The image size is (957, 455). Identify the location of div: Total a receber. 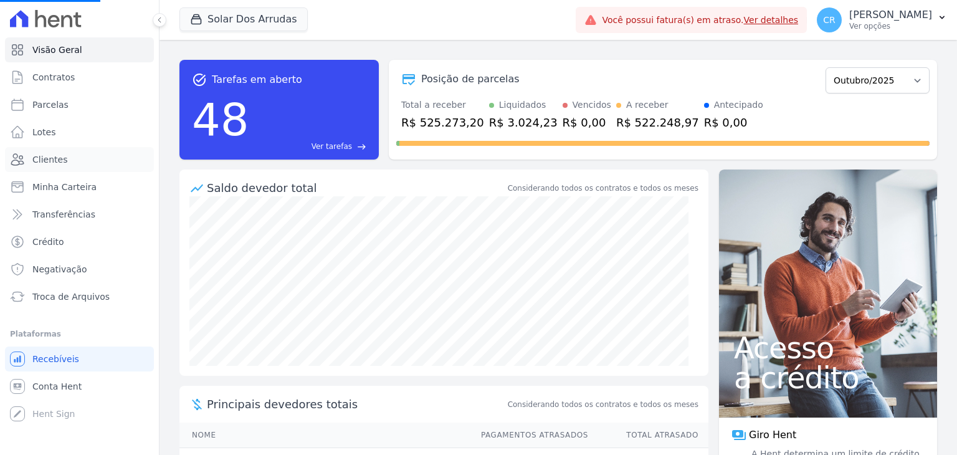
(442, 105).